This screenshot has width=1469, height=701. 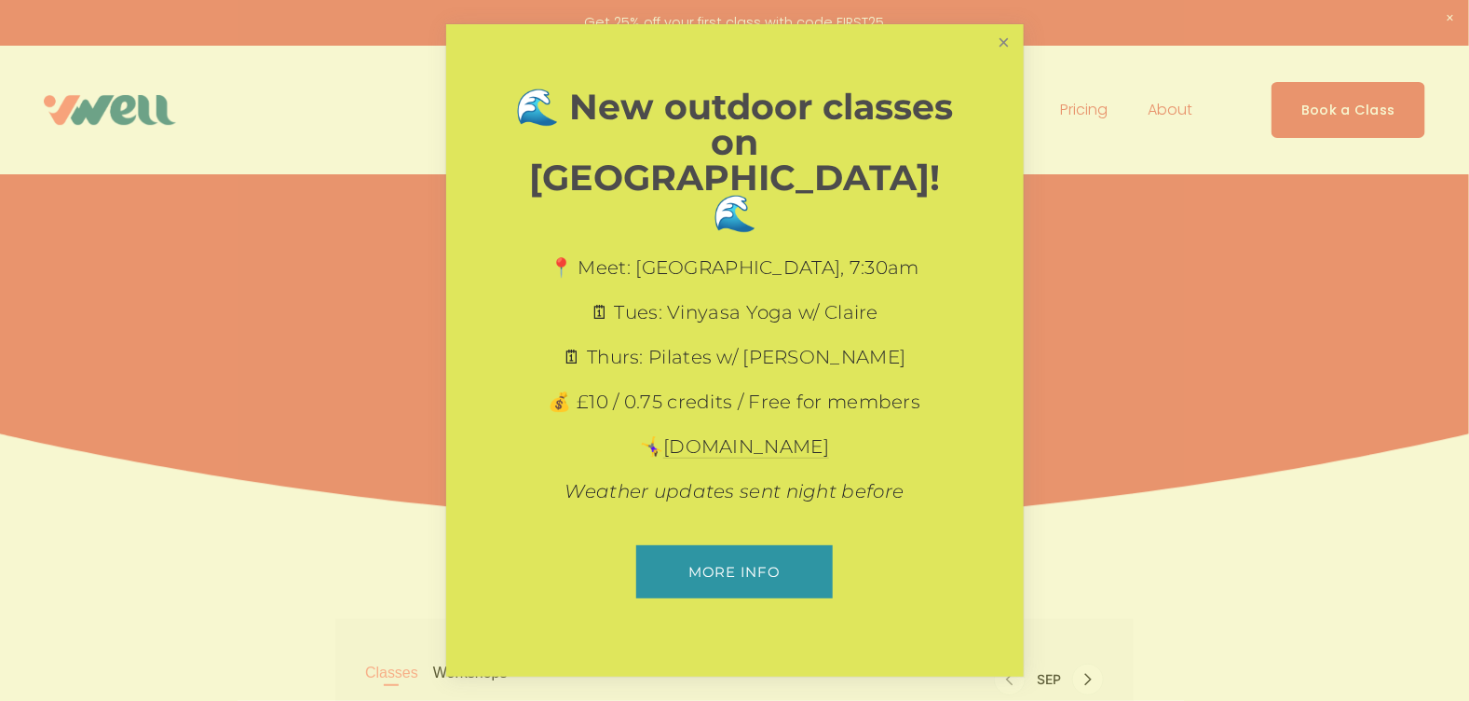 What do you see at coordinates (734, 571) in the screenshot?
I see `a: More info` at bounding box center [734, 571].